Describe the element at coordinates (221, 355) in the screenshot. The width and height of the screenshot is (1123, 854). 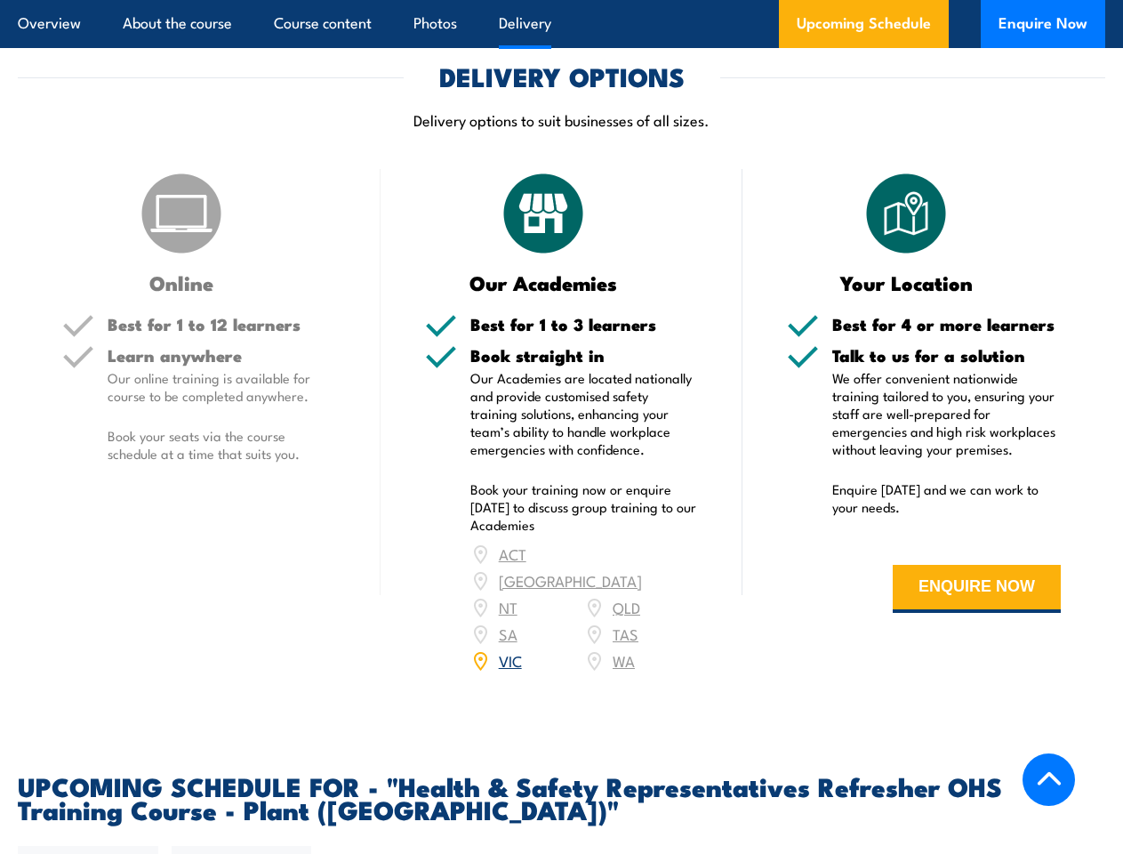
I see `h5: Learn anywhere` at that location.